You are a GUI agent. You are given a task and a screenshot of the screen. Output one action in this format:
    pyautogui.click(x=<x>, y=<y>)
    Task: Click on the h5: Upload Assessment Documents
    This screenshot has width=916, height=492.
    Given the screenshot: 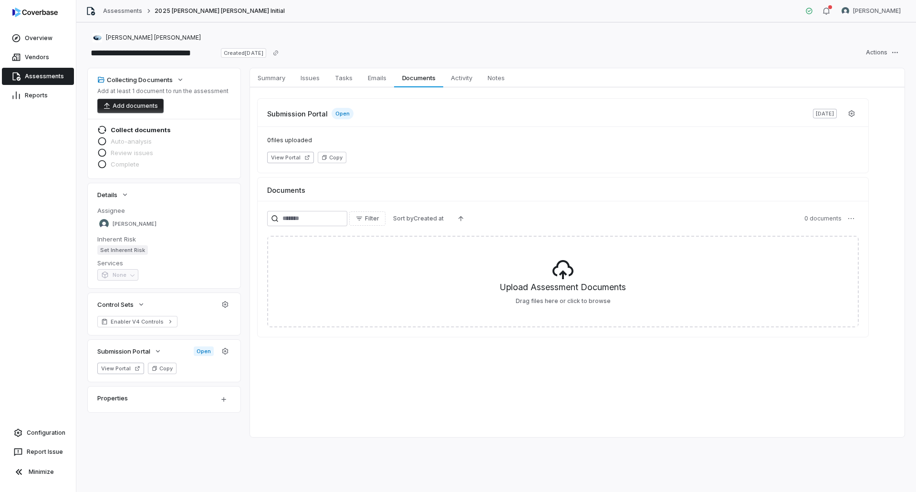 What is the action you would take?
    pyautogui.click(x=563, y=289)
    